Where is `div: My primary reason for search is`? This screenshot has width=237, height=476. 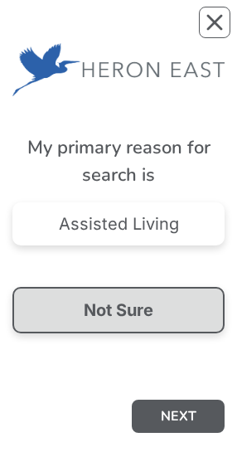 div: My primary reason for search is is located at coordinates (119, 162).